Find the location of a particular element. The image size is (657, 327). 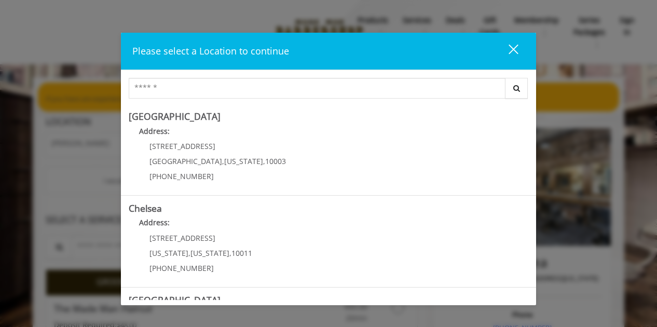

span: 10003 is located at coordinates (275, 161).